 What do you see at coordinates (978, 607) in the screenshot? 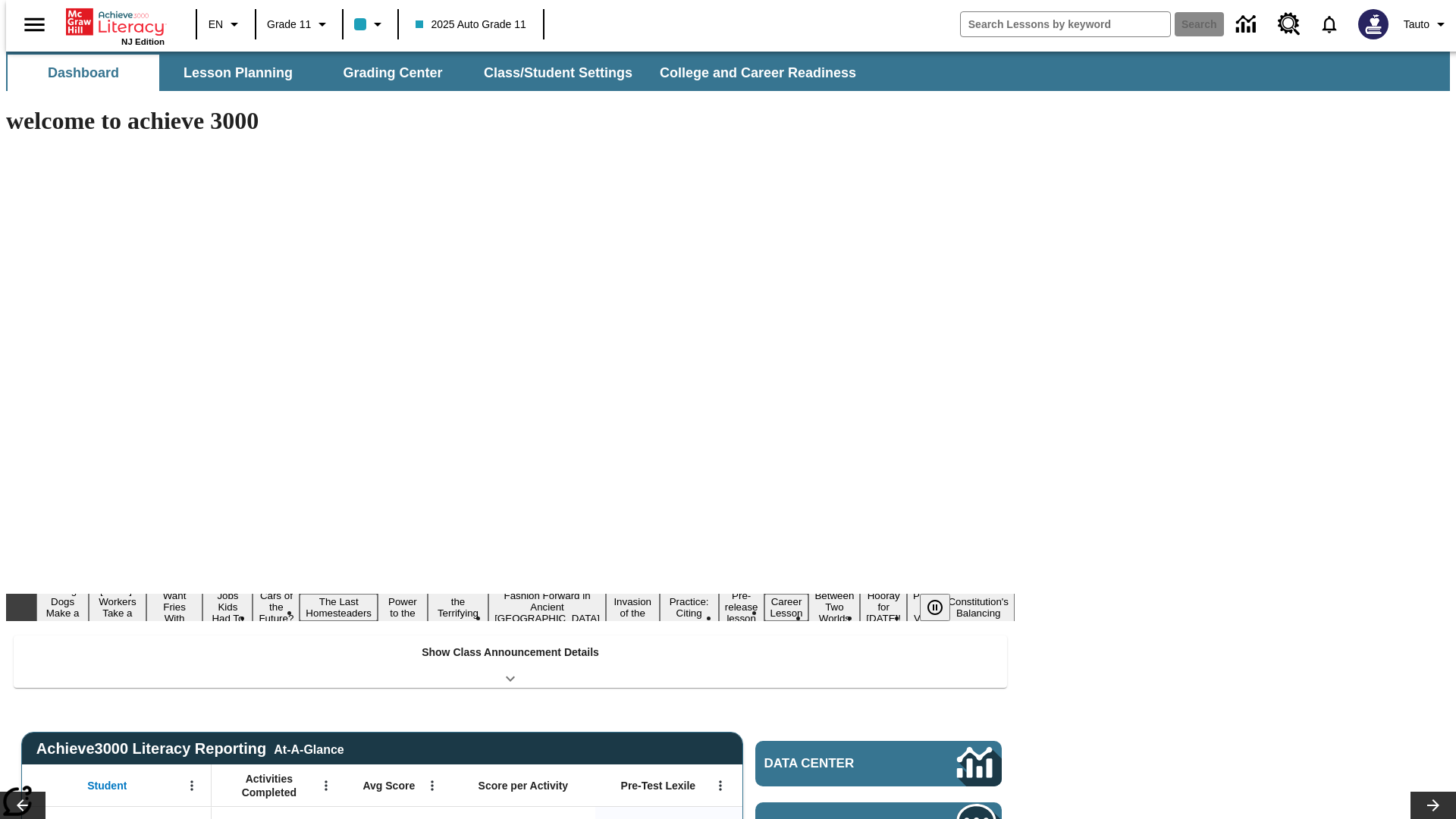
I see `button: Slide 17 The Constitution's Balancing Act` at bounding box center [978, 607].